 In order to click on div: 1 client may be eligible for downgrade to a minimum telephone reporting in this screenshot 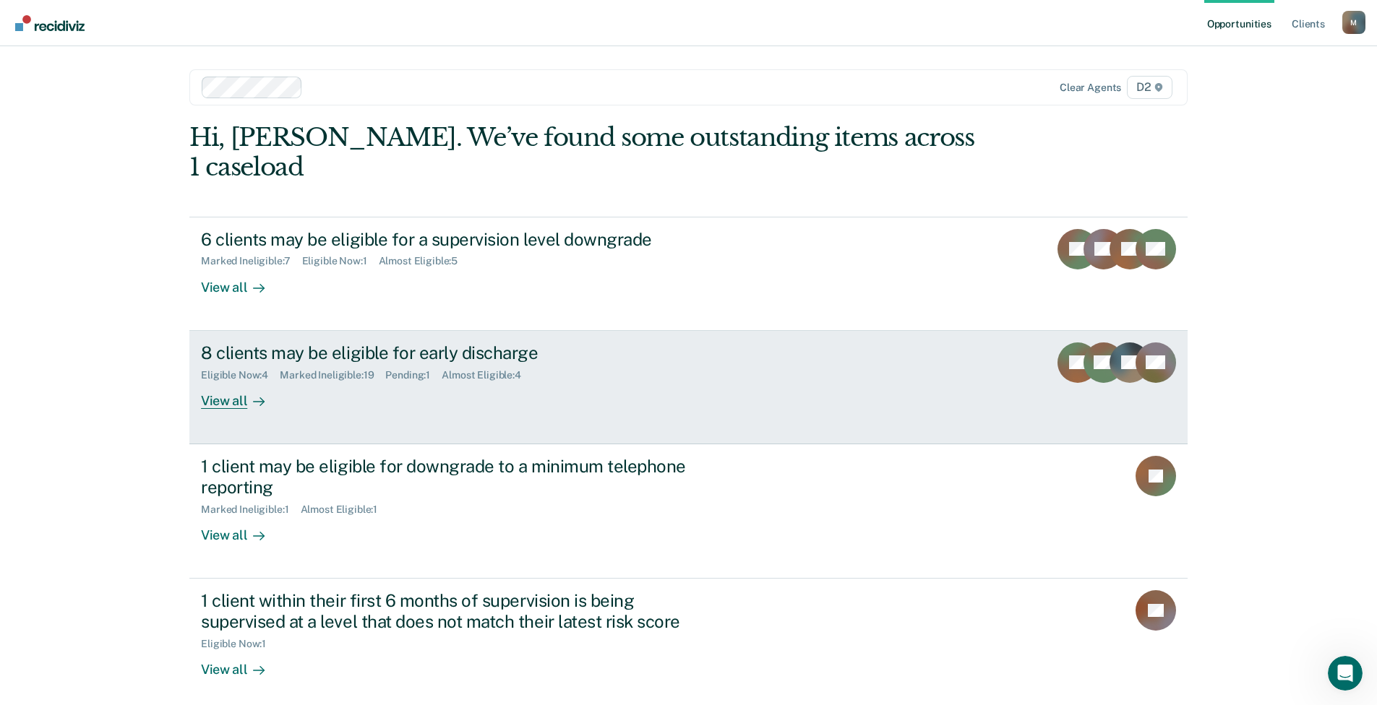, I will do `click(455, 477)`.